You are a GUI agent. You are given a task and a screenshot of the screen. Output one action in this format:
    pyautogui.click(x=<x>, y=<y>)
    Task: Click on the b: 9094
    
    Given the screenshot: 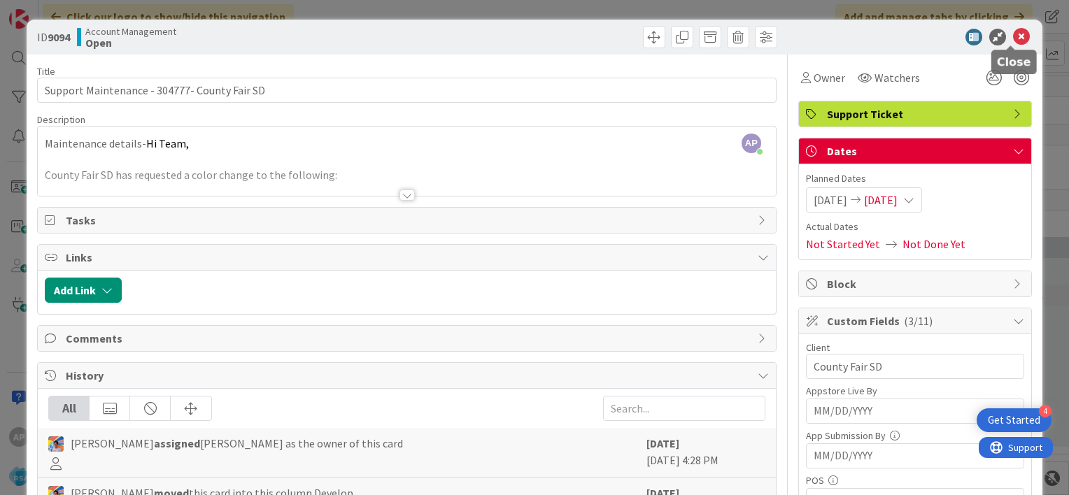 What is the action you would take?
    pyautogui.click(x=59, y=37)
    